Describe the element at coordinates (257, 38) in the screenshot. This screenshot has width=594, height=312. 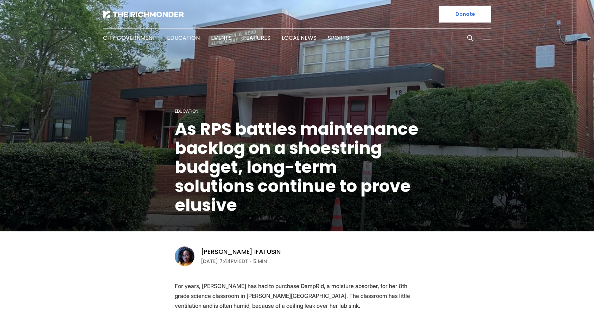
I see `a: Features` at that location.